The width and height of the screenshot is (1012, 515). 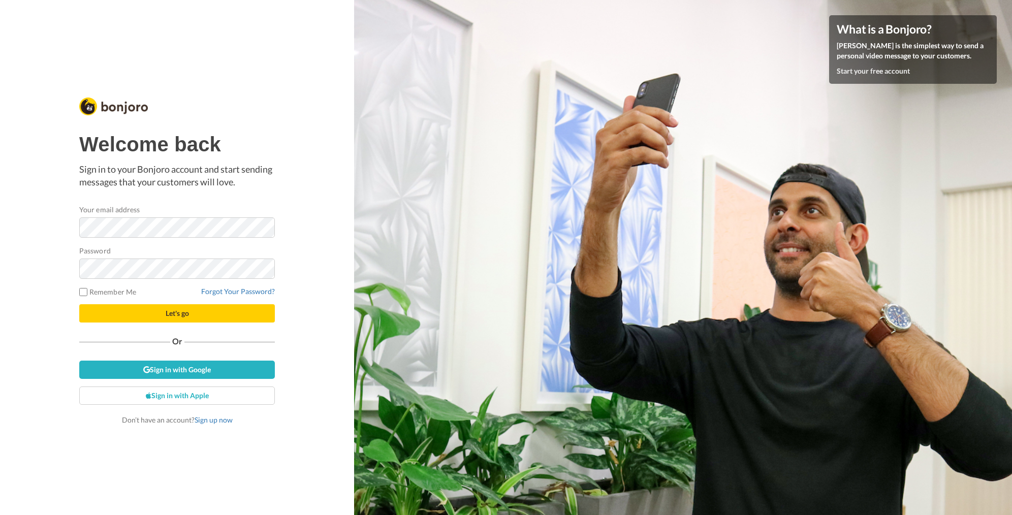 I want to click on input: Remember Me, so click(x=83, y=292).